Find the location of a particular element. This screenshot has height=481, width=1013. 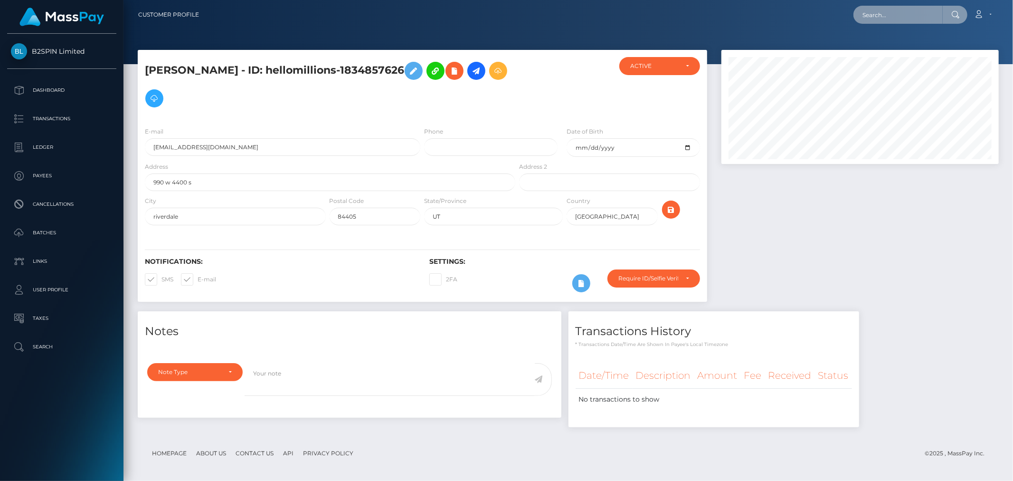

a: User Profile is located at coordinates (62, 290).